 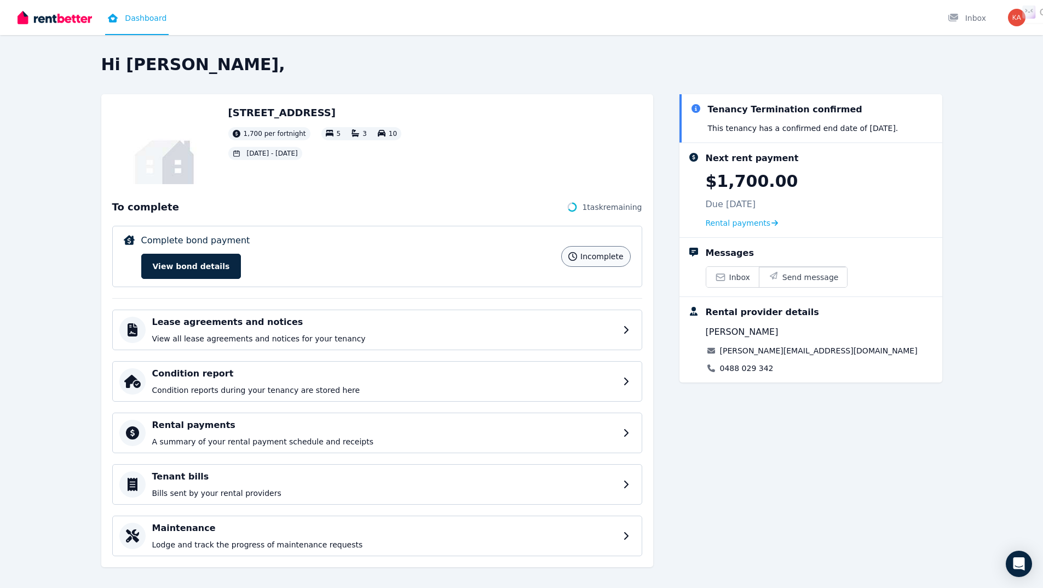 What do you see at coordinates (730, 253) in the screenshot?
I see `div: Messages` at bounding box center [730, 253].